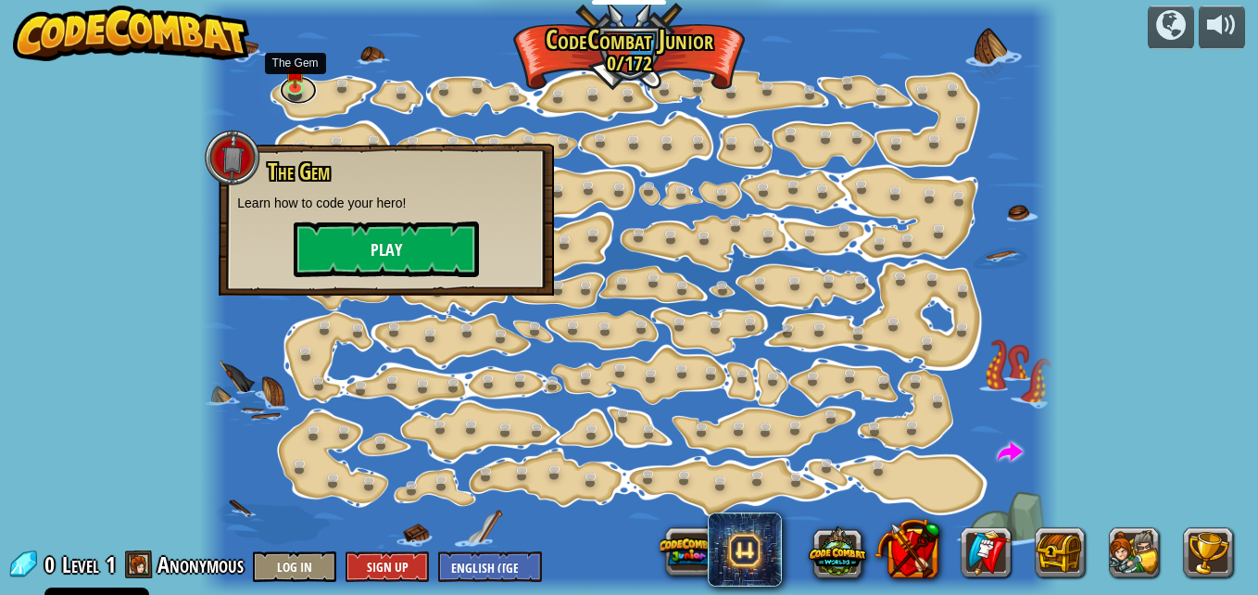 The height and width of the screenshot is (595, 1258). I want to click on span: Level, so click(81, 564).